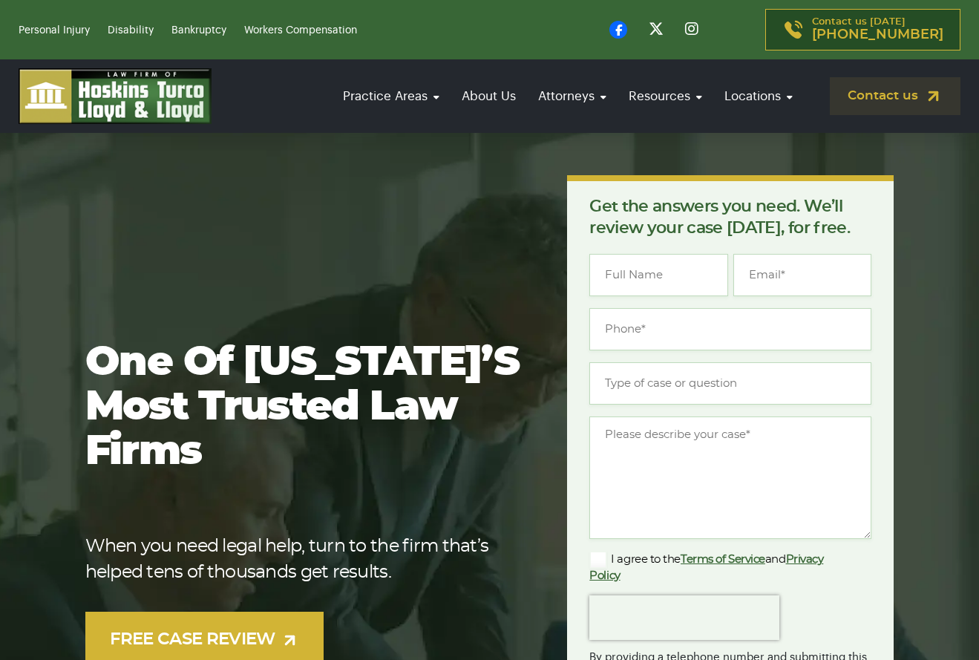 The width and height of the screenshot is (979, 660). I want to click on a: Attorneys, so click(572, 96).